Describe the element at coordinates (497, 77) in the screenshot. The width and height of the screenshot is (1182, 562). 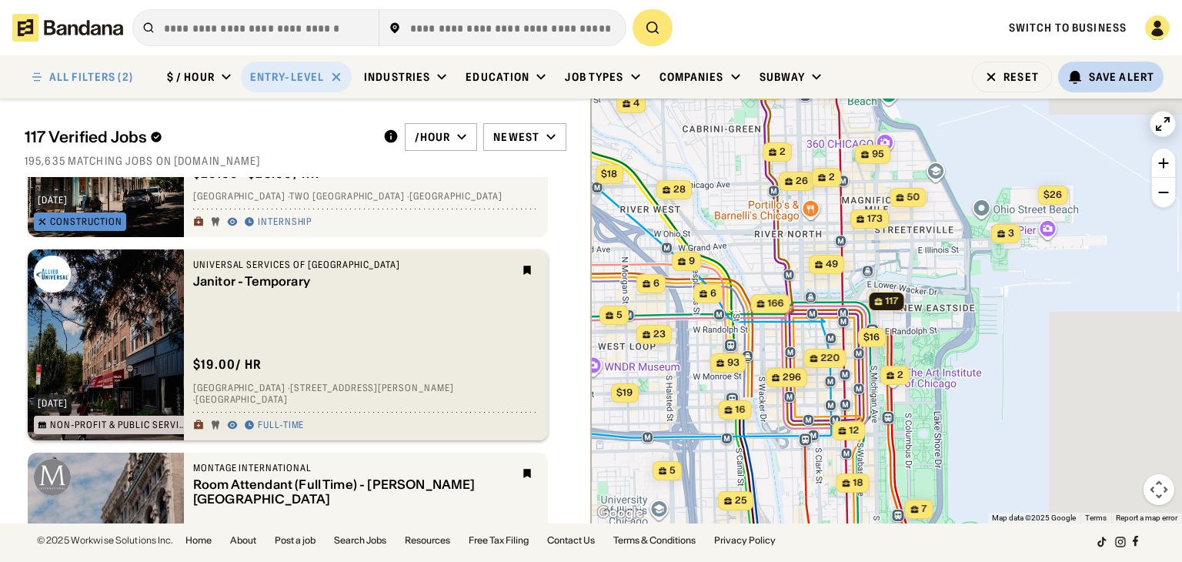
I see `div: Education` at that location.